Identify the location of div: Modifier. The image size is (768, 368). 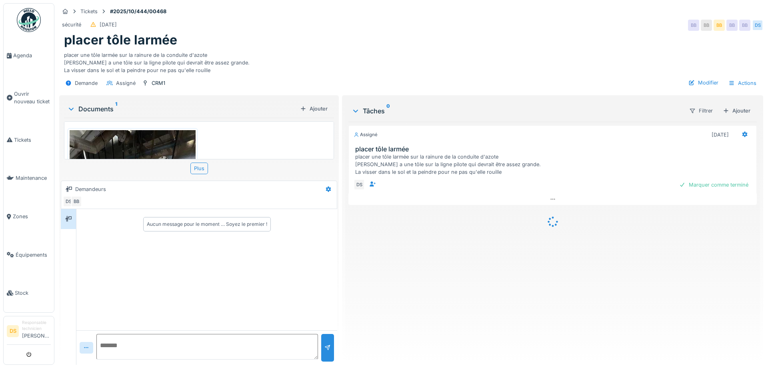
(704, 82).